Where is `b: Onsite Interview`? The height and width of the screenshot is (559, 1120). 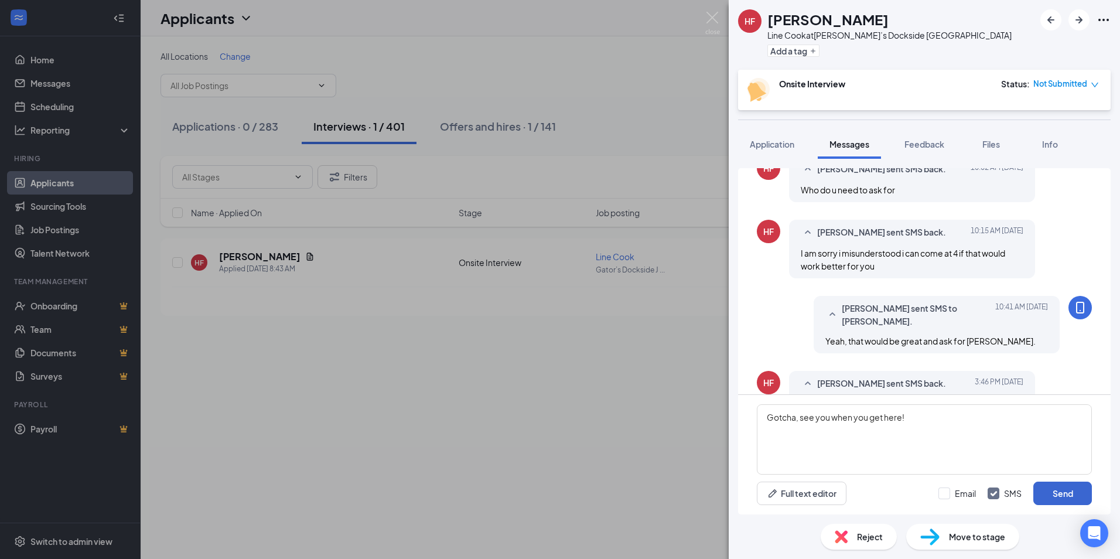 b: Onsite Interview is located at coordinates (812, 84).